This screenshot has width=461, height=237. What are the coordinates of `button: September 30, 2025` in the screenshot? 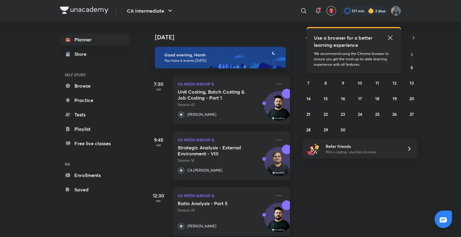 It's located at (343, 130).